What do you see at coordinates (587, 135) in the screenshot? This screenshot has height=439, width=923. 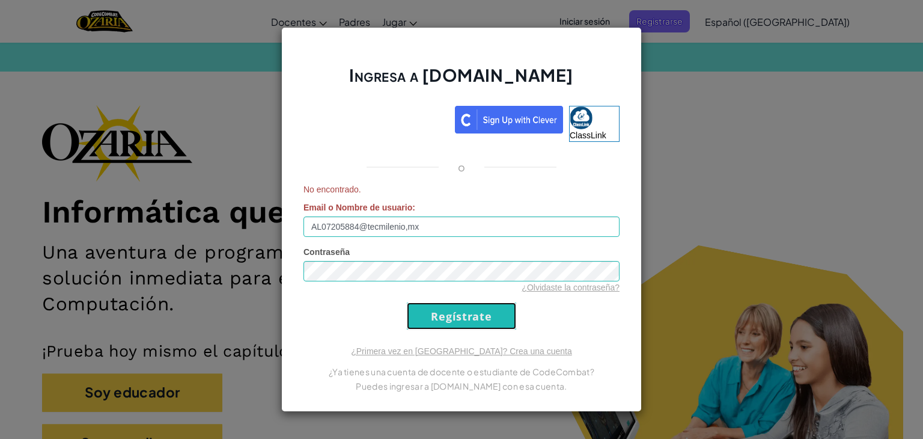 I see `span: ClassLink` at bounding box center [587, 135].